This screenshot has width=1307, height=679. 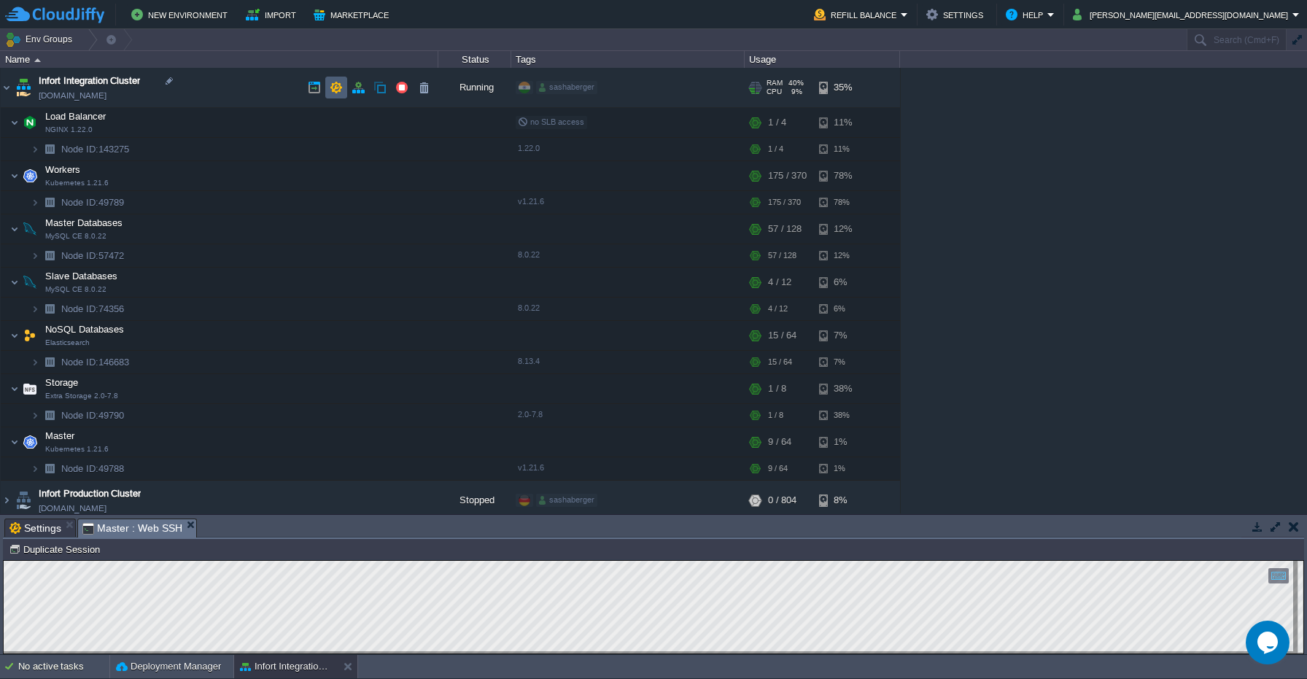 I want to click on span: 49788, so click(x=93, y=468).